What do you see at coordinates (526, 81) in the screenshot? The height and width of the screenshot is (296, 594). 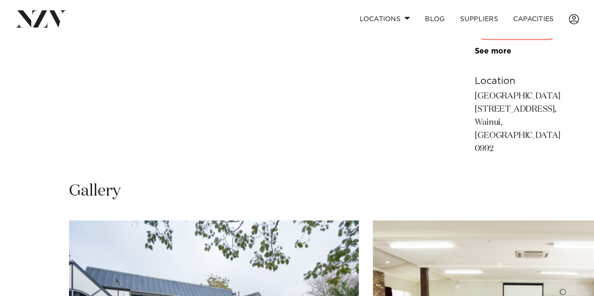 I see `h6: Location` at bounding box center [526, 81].